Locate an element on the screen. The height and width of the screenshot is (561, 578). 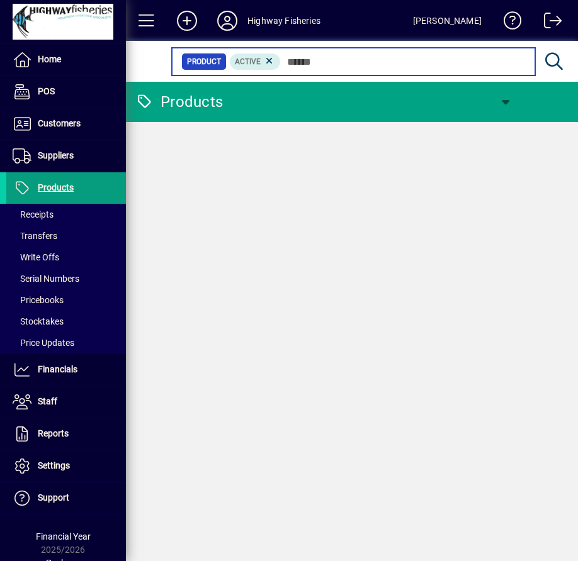
span: Settings is located at coordinates (53, 466).